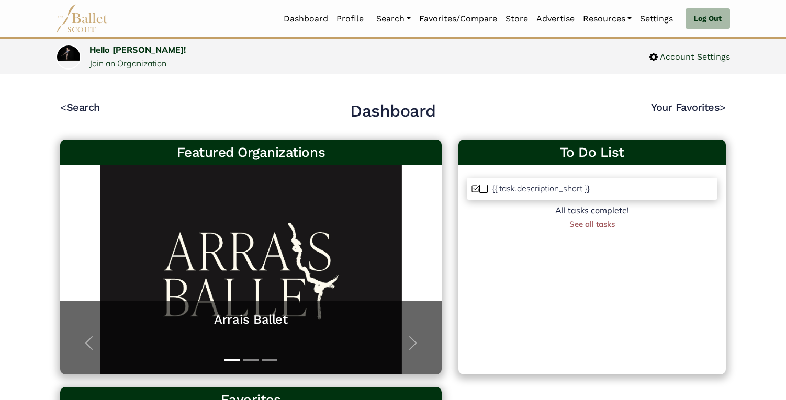 Image resolution: width=786 pixels, height=400 pixels. I want to click on a: Search, so click(394, 19).